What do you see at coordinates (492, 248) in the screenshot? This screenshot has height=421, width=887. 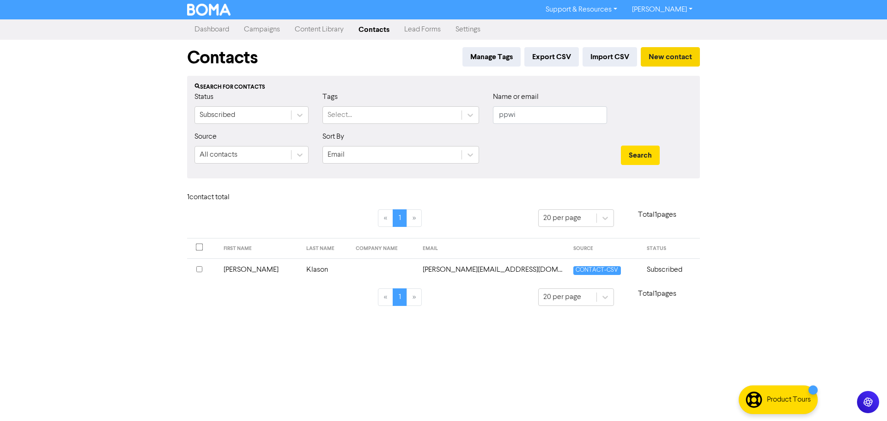 I see `th: EMAIL` at bounding box center [492, 248].